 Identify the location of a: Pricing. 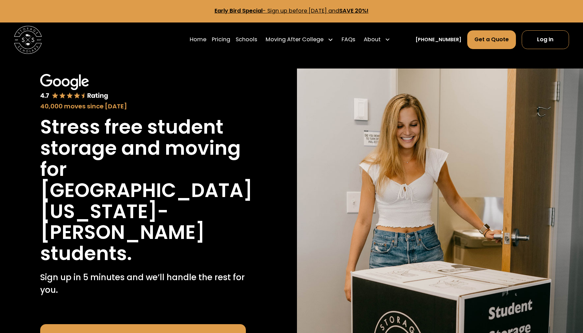
(221, 39).